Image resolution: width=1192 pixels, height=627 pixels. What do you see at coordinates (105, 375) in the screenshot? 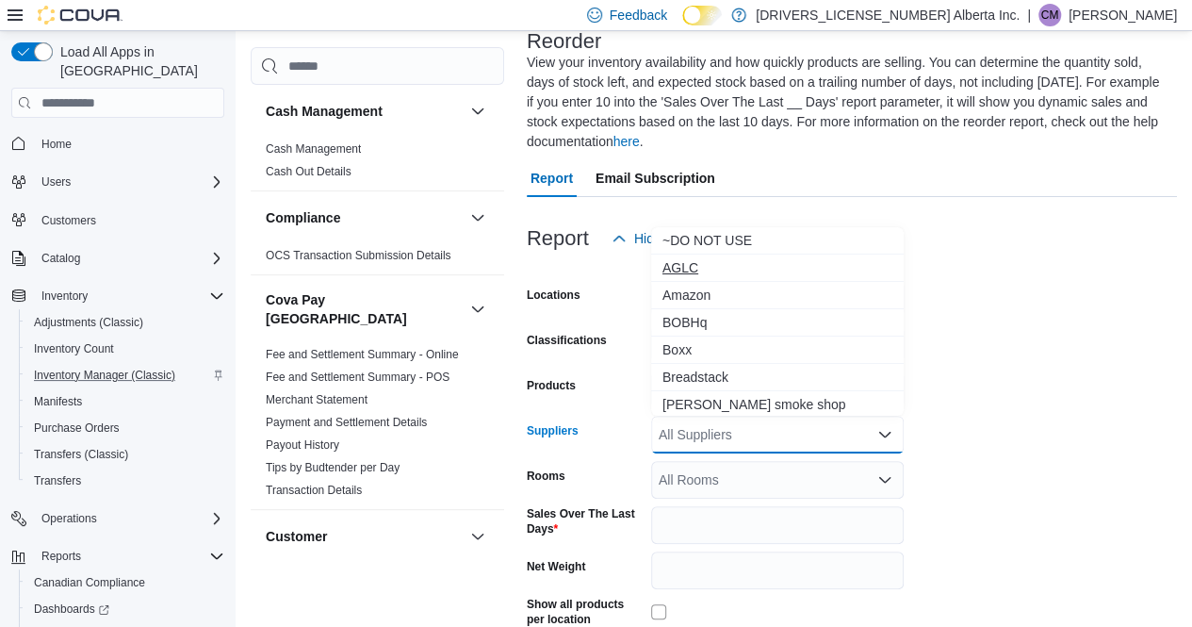
I see `a: Inventory Manager (Classic)` at bounding box center [105, 375].